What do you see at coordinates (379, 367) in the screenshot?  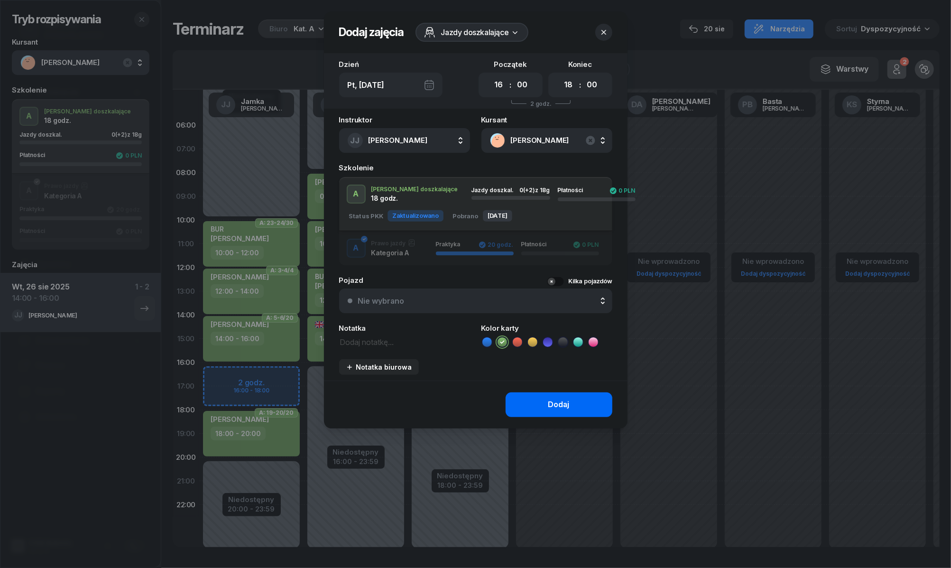 I see `button: Notatka biurowa` at bounding box center [379, 367].